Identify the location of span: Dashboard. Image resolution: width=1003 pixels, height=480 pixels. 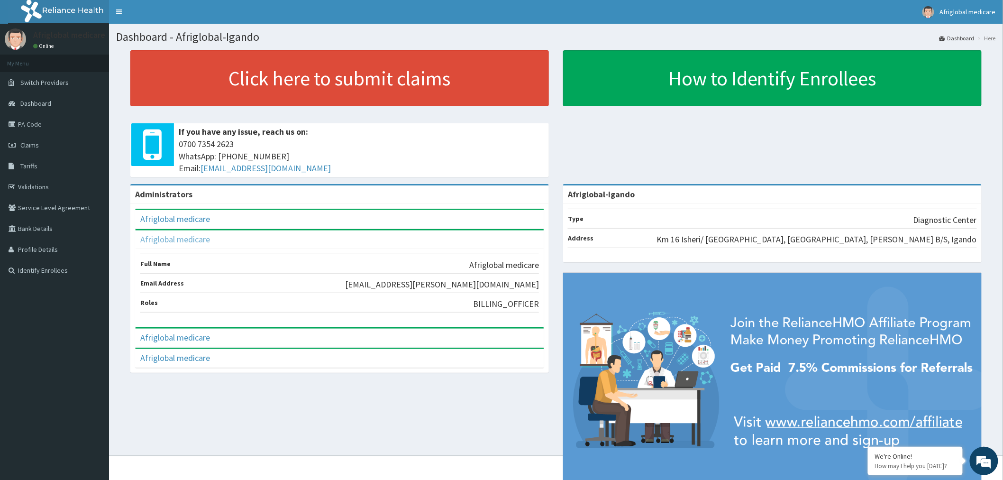
(36, 103).